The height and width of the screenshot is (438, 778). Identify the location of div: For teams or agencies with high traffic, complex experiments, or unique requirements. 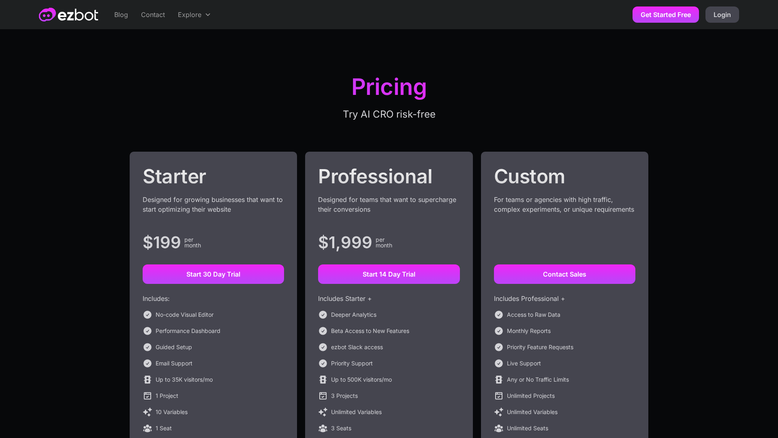
(565, 209).